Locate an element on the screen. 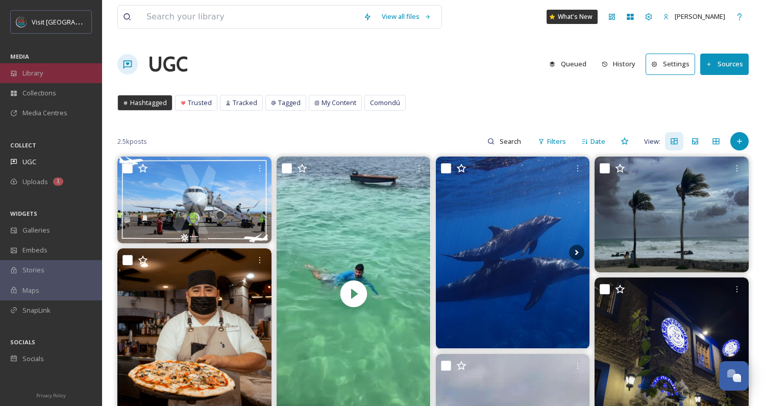 This screenshot has width=764, height=406. a: UGC is located at coordinates (168, 64).